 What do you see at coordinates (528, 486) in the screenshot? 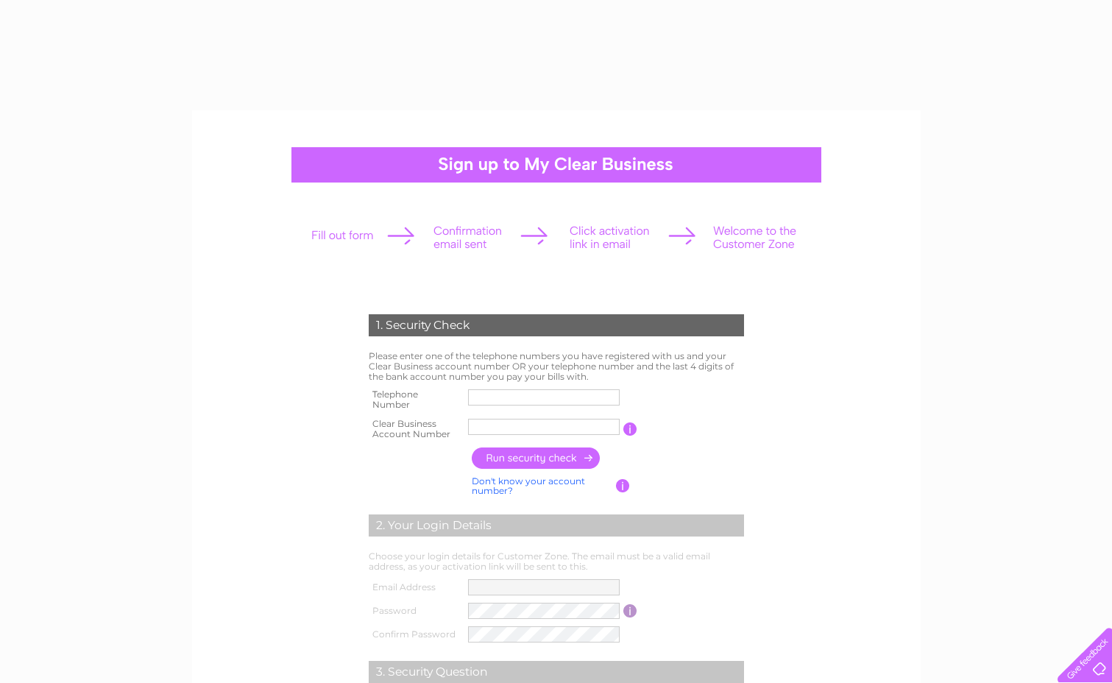
I see `a: Don't know your account number?` at bounding box center [528, 486].